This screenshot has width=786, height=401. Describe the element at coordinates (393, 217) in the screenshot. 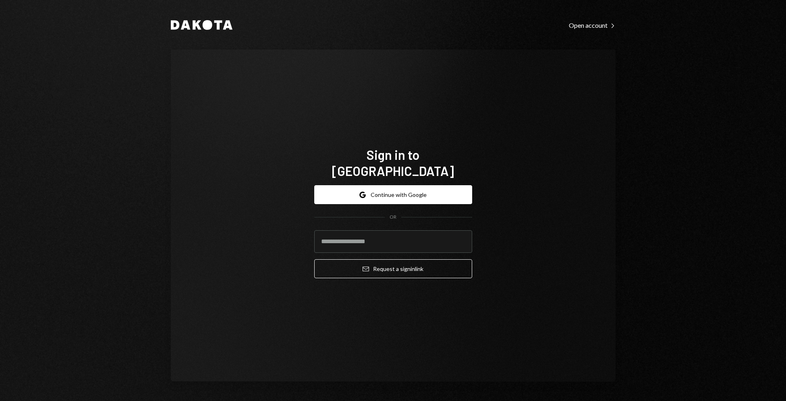

I see `div: OR` at that location.